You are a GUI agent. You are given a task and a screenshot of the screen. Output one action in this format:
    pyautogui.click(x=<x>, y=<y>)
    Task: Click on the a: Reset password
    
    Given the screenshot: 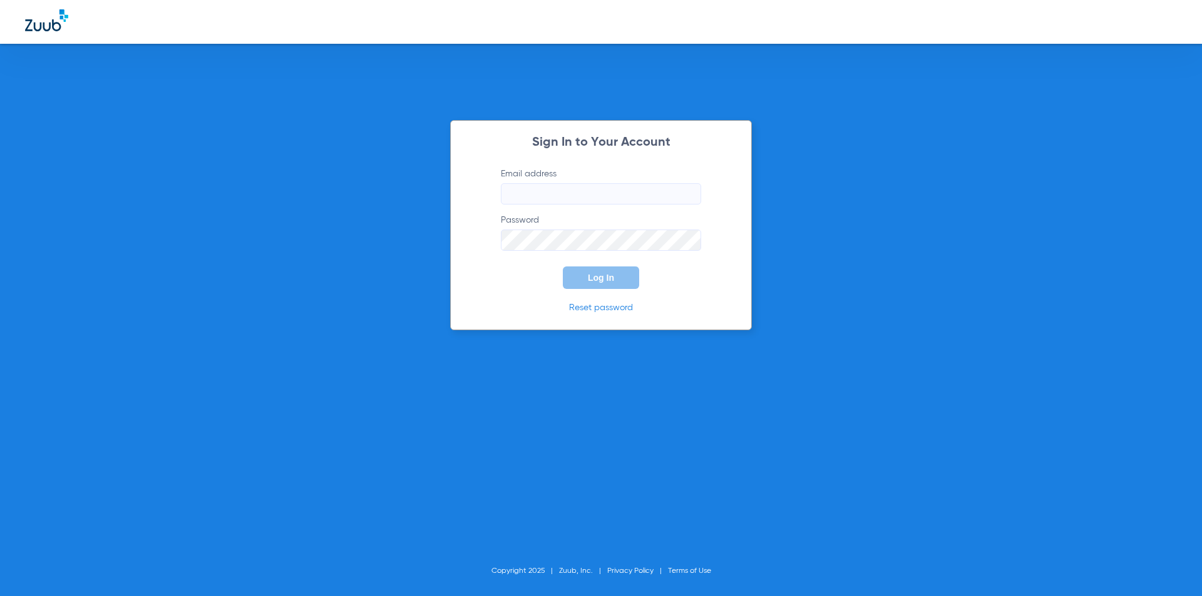 What is the action you would take?
    pyautogui.click(x=601, y=308)
    